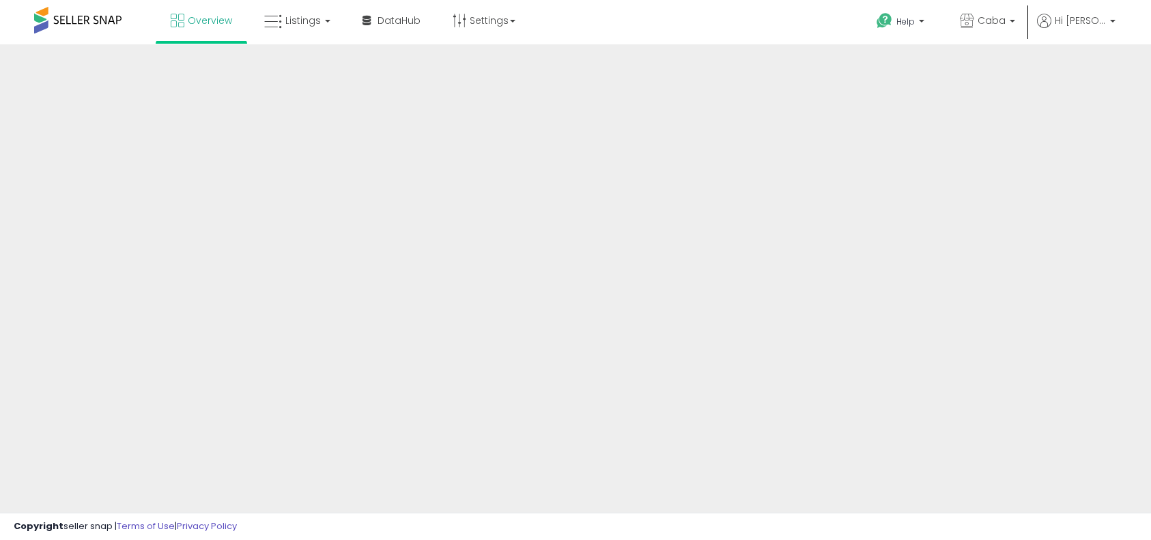 The width and height of the screenshot is (1151, 540). What do you see at coordinates (902, 23) in the screenshot?
I see `a: Help` at bounding box center [902, 23].